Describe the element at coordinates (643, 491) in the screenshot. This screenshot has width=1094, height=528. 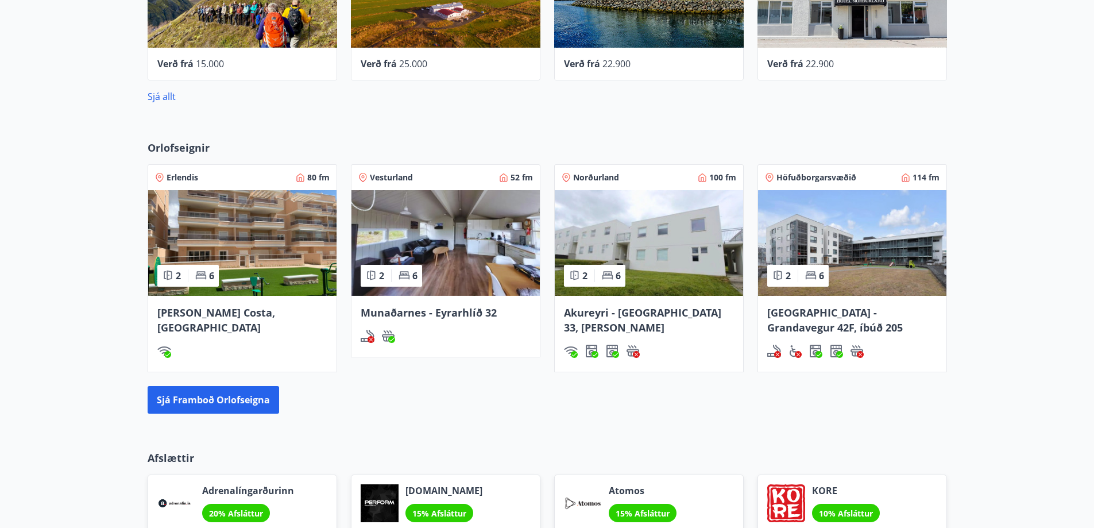
I see `span: Atomos` at that location.